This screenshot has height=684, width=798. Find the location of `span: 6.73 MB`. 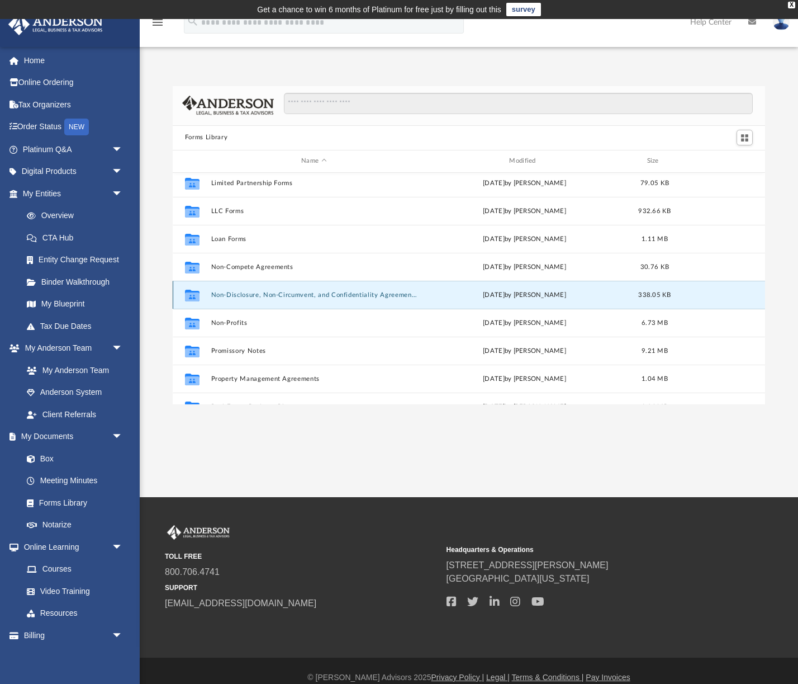

span: 6.73 MB is located at coordinates (655, 322).